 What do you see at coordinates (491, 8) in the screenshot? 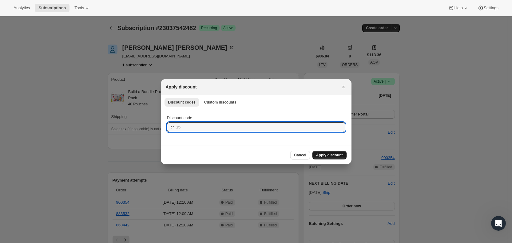
I see `span: Settings` at bounding box center [491, 8].